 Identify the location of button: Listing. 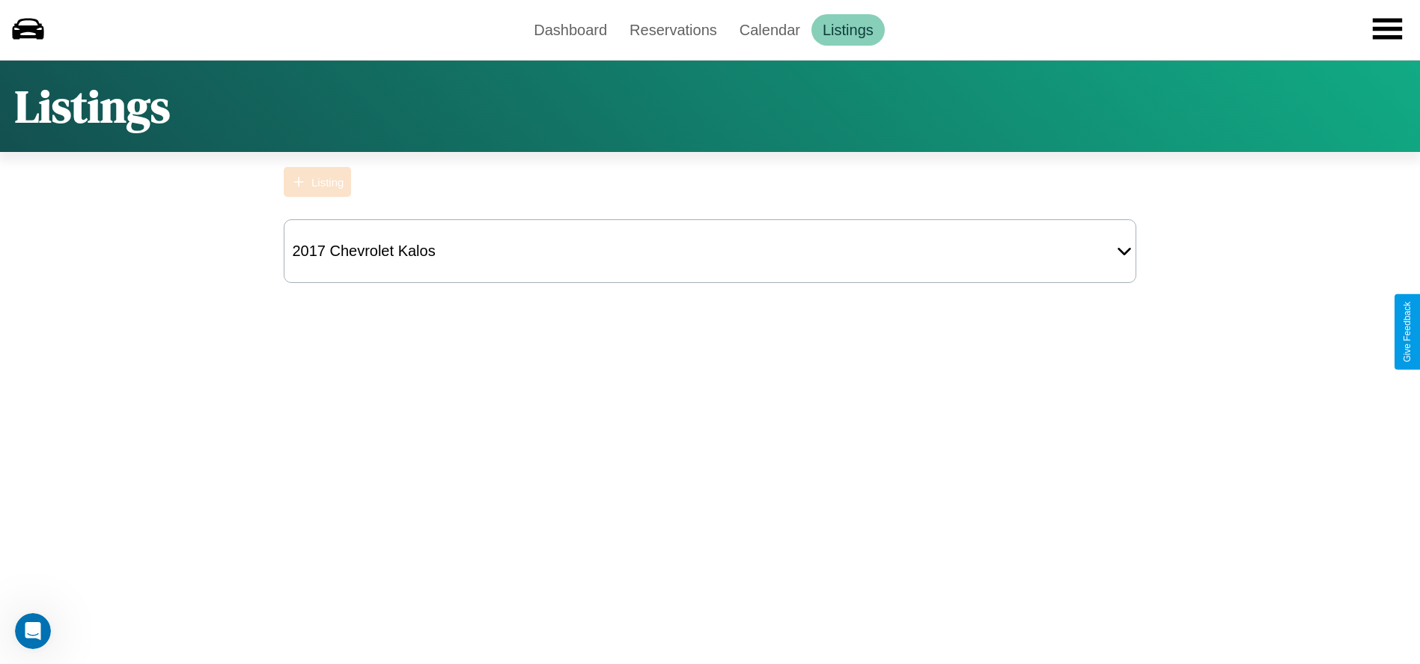
(317, 182).